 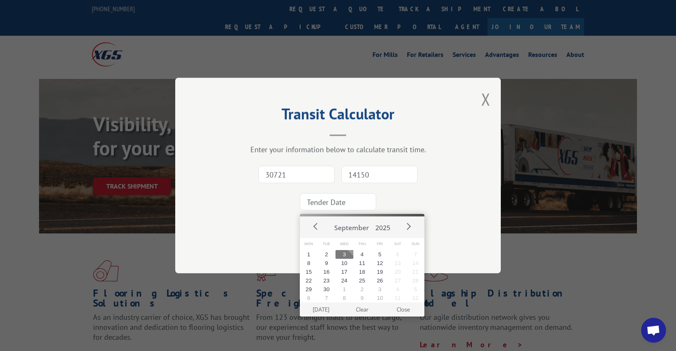 What do you see at coordinates (338, 202) in the screenshot?
I see `input: Tender Date` at bounding box center [338, 202].